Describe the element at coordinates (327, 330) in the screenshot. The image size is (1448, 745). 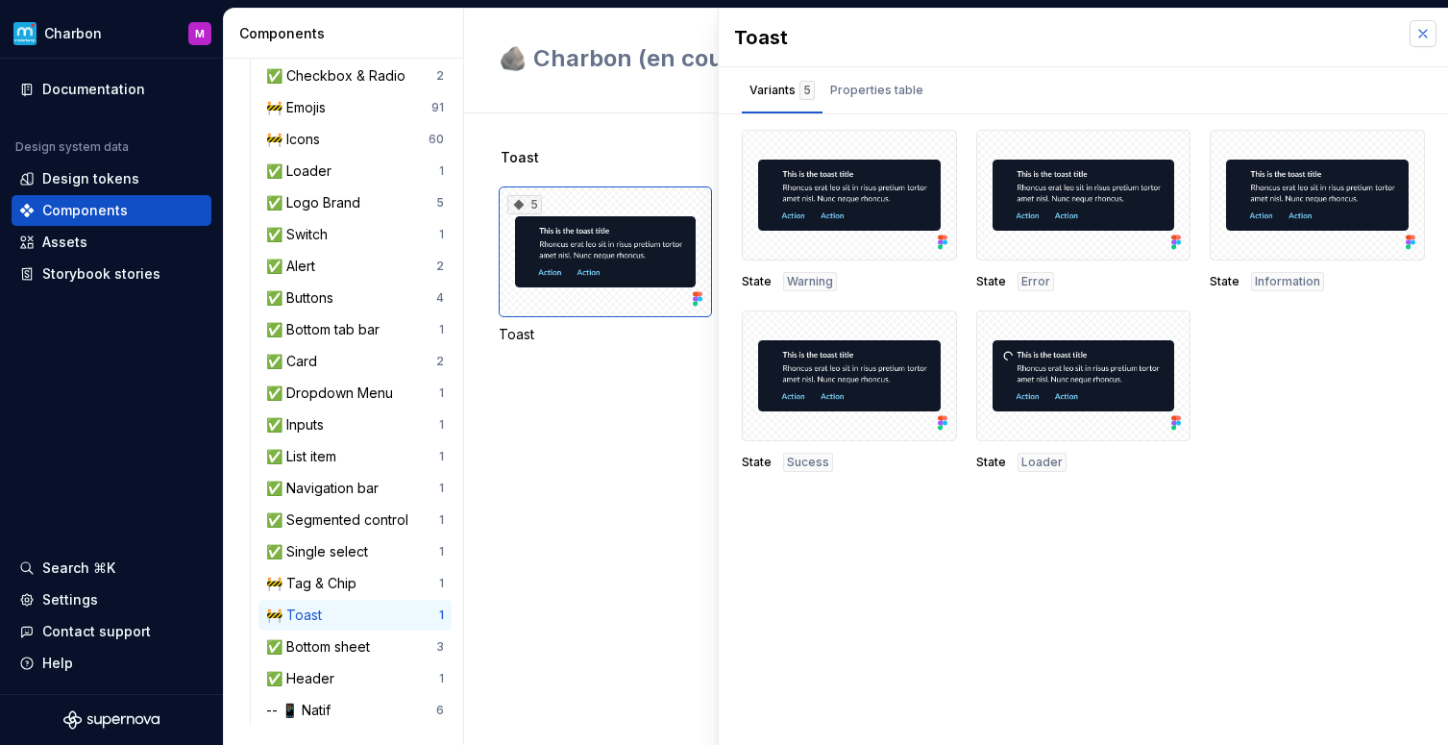
I see `div: ✅ Bottom tab bar` at that location.